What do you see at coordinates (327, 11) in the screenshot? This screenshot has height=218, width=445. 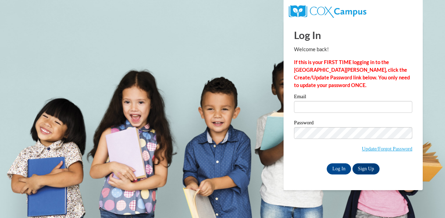 I see `img: COX Campus` at bounding box center [327, 11].